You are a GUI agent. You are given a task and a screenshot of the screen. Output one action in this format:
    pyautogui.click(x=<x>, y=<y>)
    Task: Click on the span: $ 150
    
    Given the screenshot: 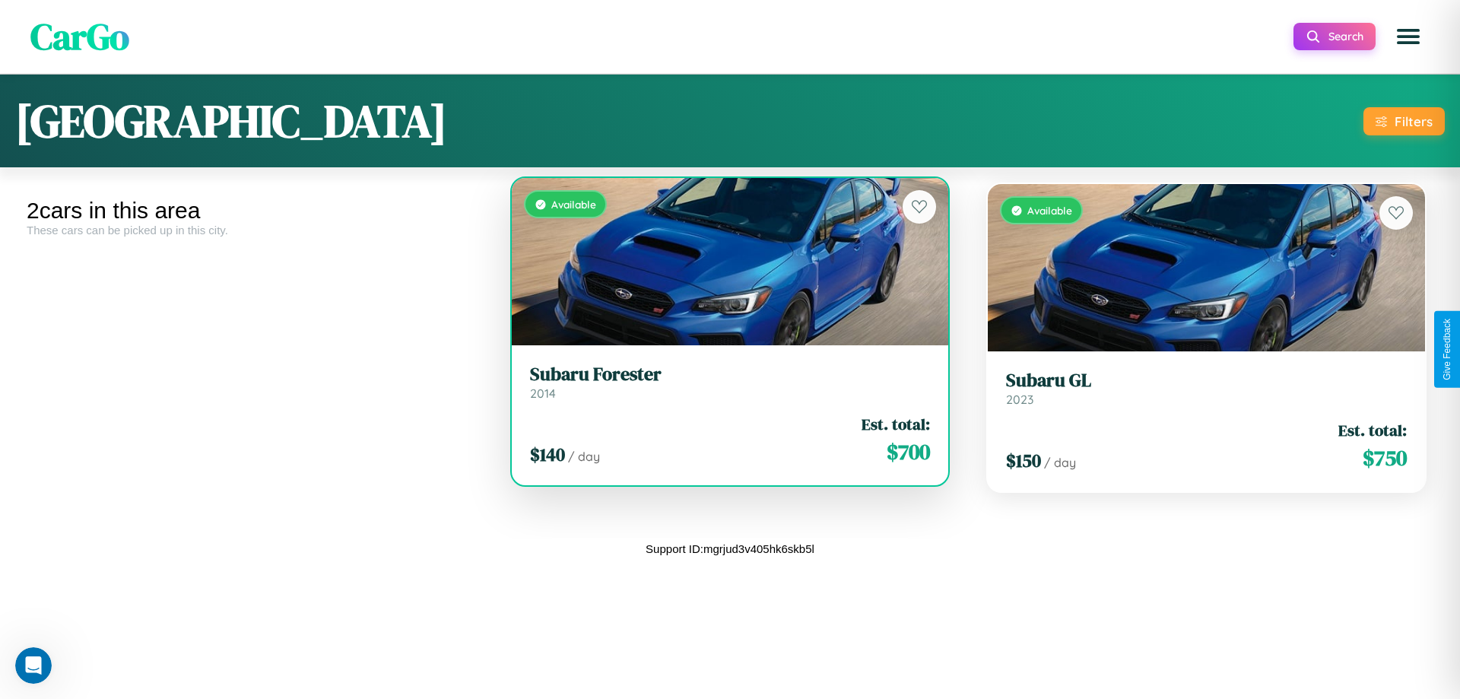 What is the action you would take?
    pyautogui.click(x=1024, y=460)
    